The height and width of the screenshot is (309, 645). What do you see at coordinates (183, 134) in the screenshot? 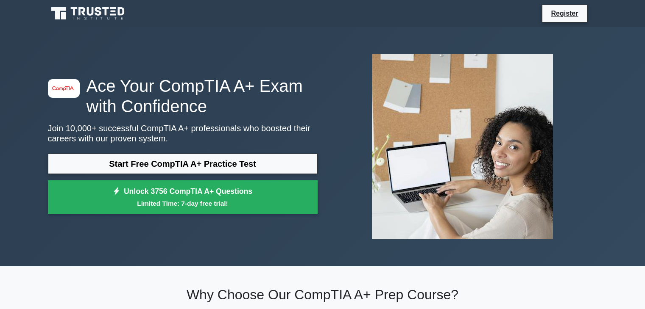
I see `p: Join 10,000+ successful CompTIA A+ professionals who boosted their careers with our proven system.` at bounding box center [183, 134].